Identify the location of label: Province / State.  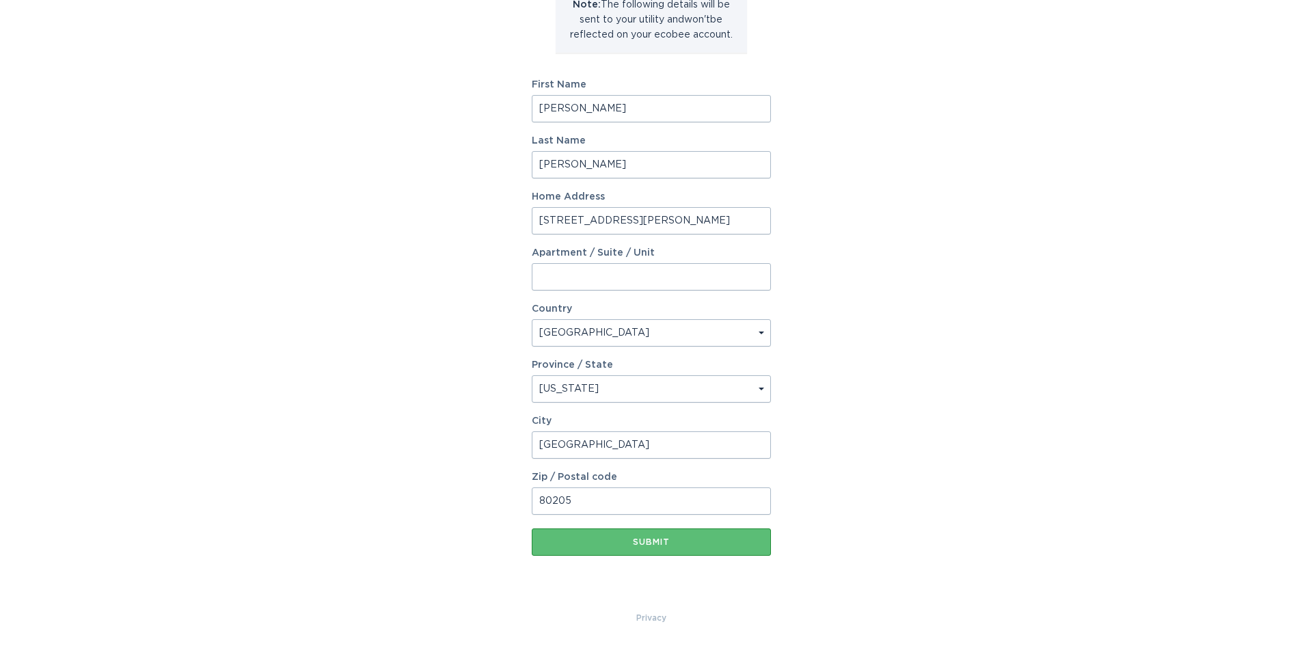
(572, 365).